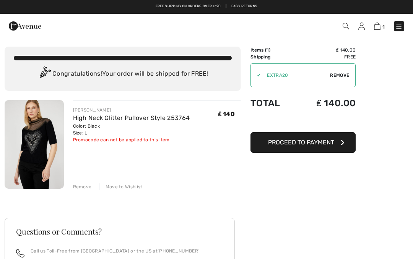  I want to click on span: ₤ 140, so click(226, 114).